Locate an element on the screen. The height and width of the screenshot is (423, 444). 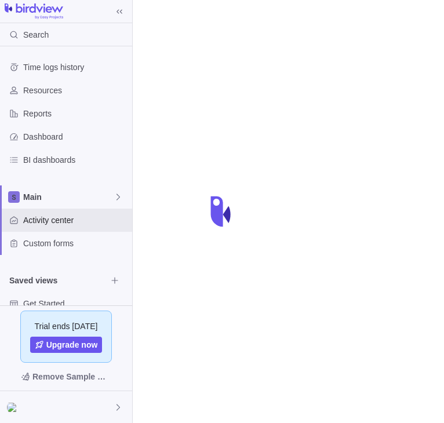
span: Activity center is located at coordinates (75, 220).